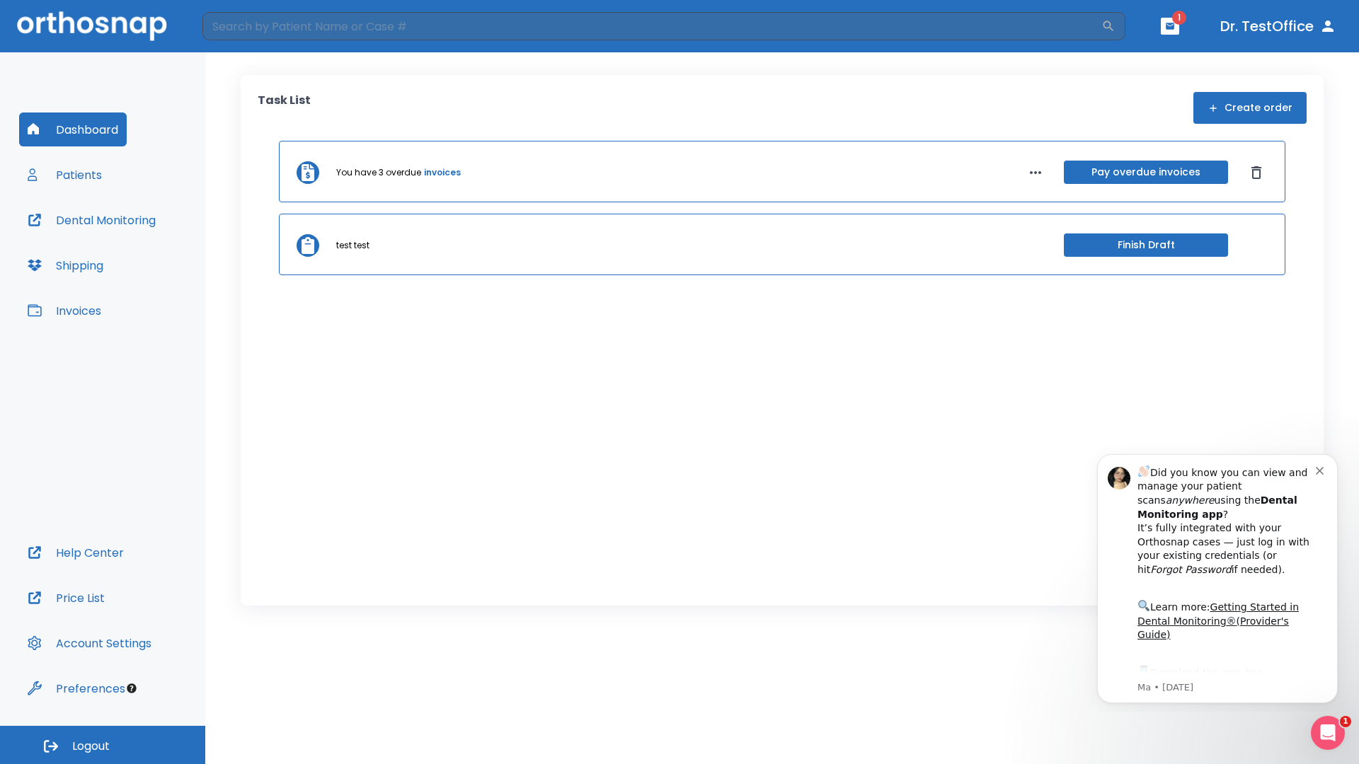 This screenshot has height=764, width=1359. Describe the element at coordinates (442, 173) in the screenshot. I see `a: invoices` at that location.